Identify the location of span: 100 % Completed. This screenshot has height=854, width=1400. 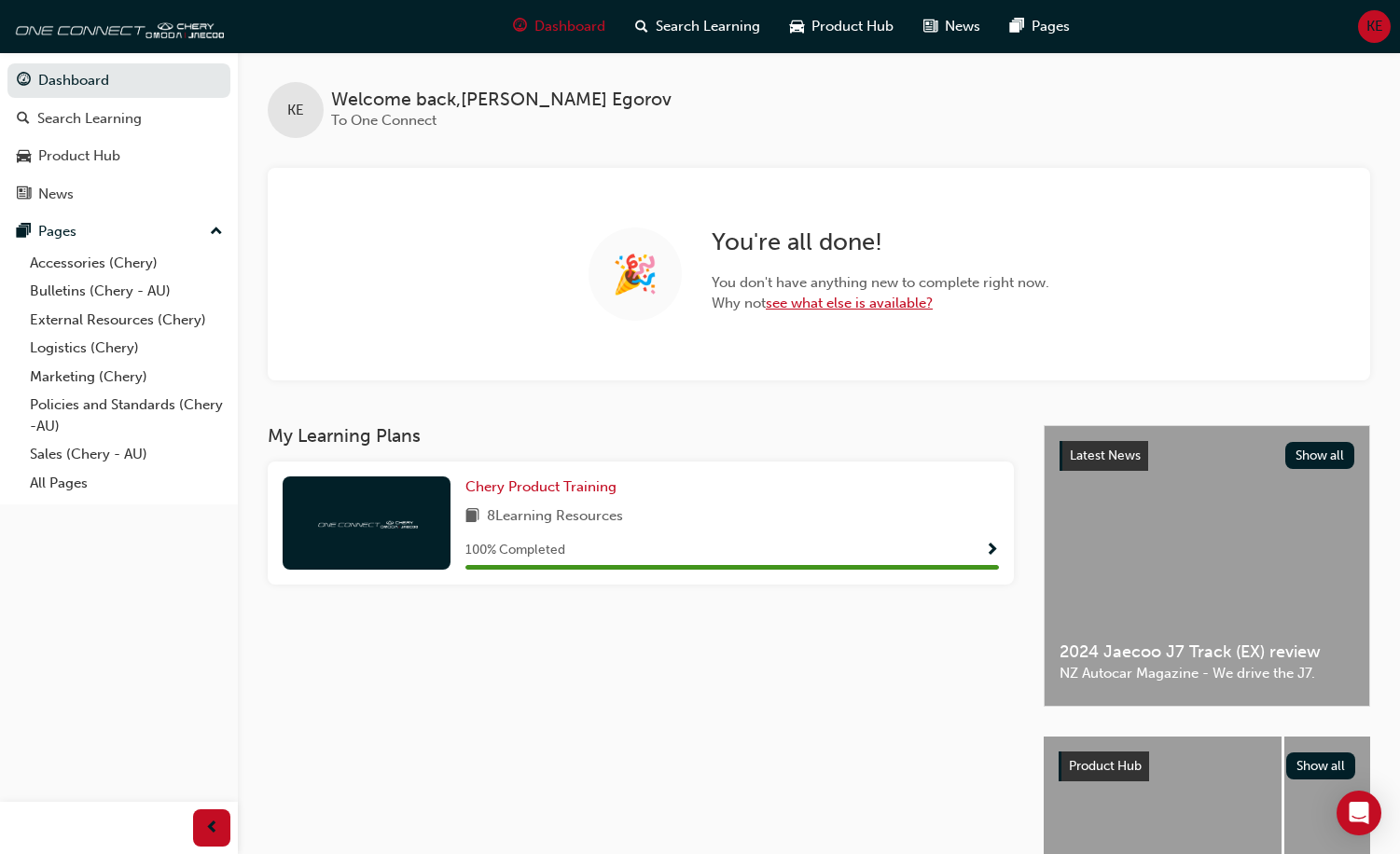
(515, 550).